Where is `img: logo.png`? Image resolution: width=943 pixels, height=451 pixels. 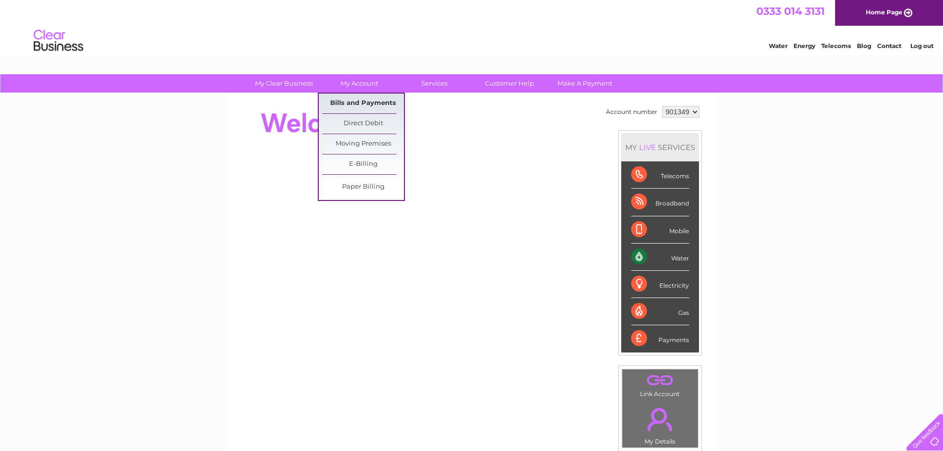 img: logo.png is located at coordinates (58, 41).